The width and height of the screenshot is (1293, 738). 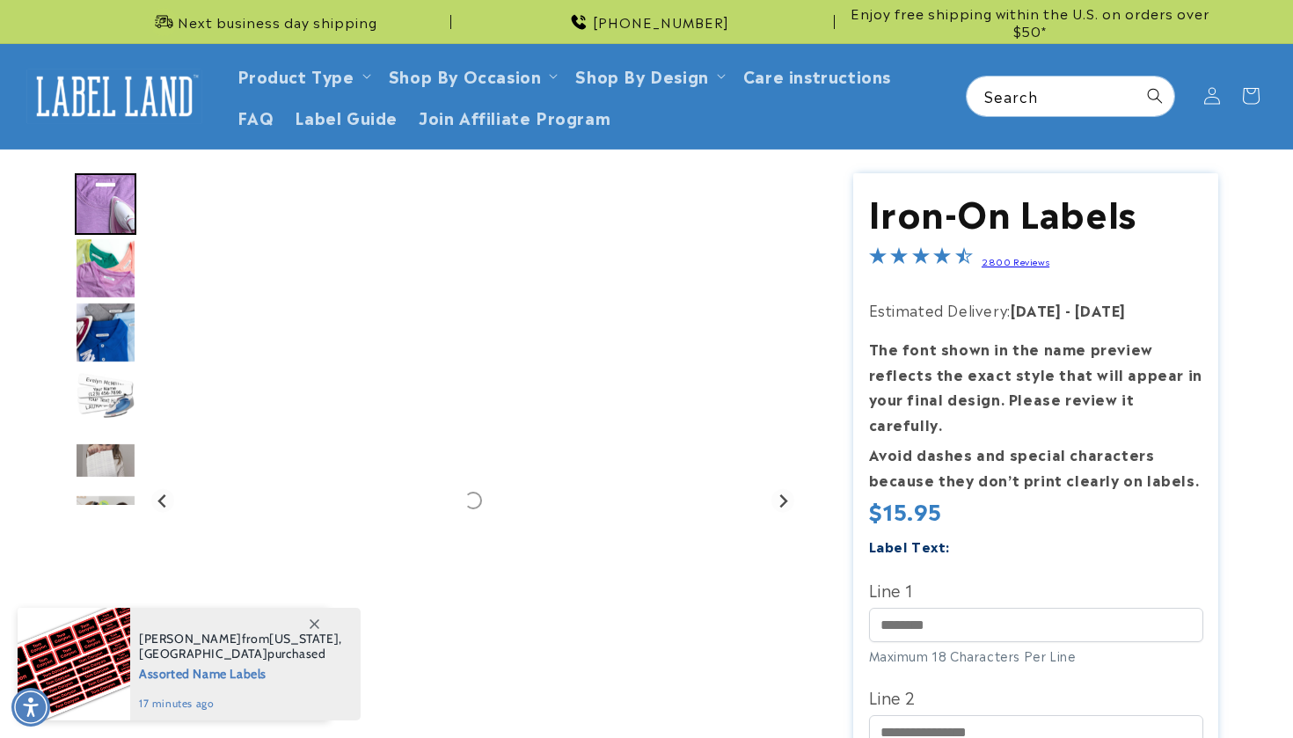 What do you see at coordinates (514, 116) in the screenshot?
I see `span: Join Affiliate Program` at bounding box center [514, 116].